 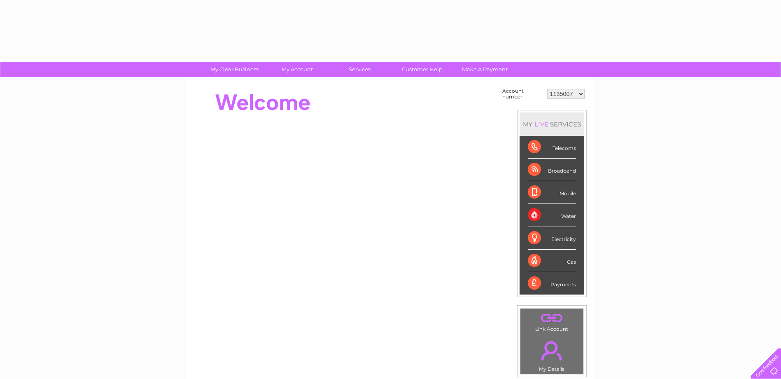 What do you see at coordinates (484, 69) in the screenshot?
I see `a: Make A Payment` at bounding box center [484, 69].